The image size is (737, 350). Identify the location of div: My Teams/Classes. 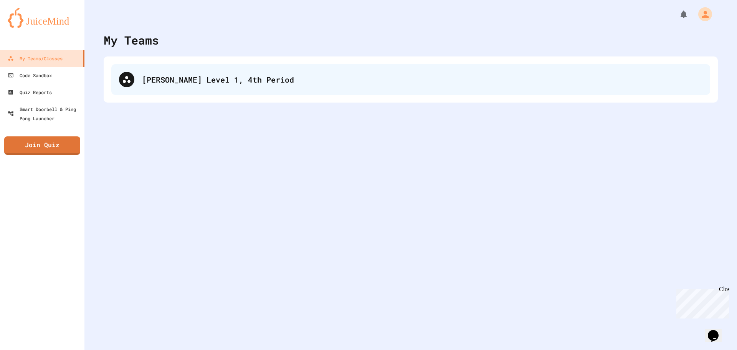
(35, 58).